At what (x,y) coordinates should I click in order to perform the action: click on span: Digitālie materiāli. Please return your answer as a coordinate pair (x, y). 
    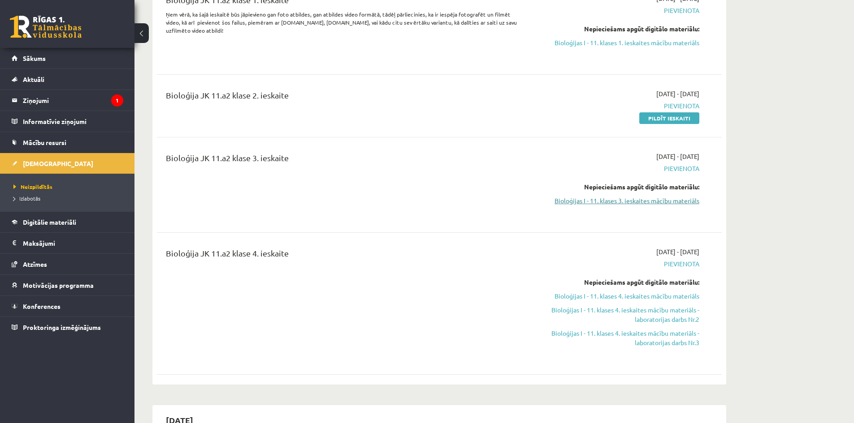
    Looking at the image, I should click on (49, 222).